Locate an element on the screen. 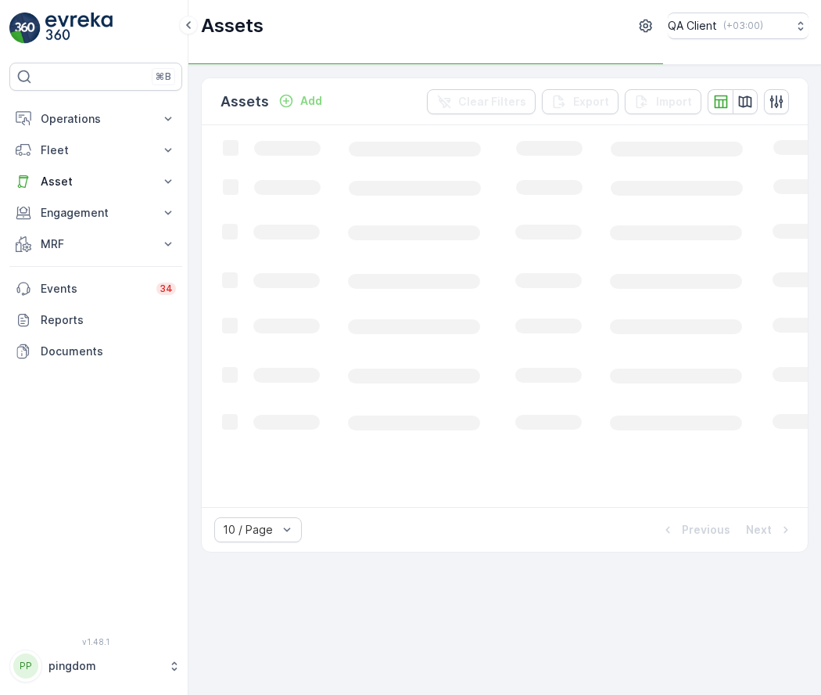  p: Engagement is located at coordinates (95, 213).